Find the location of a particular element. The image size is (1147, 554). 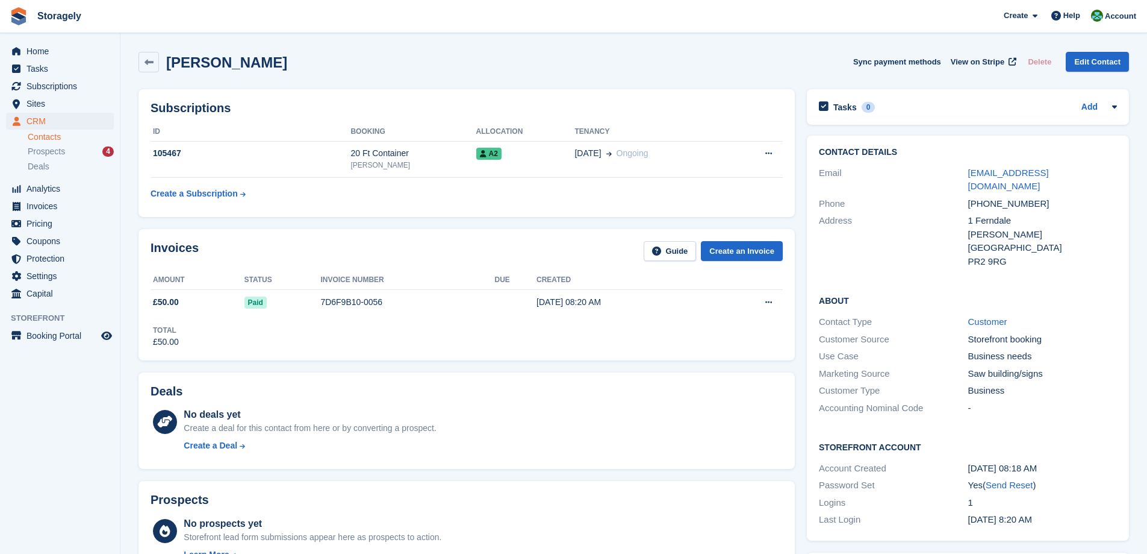

a: Send Reset is located at coordinates (1010, 484).